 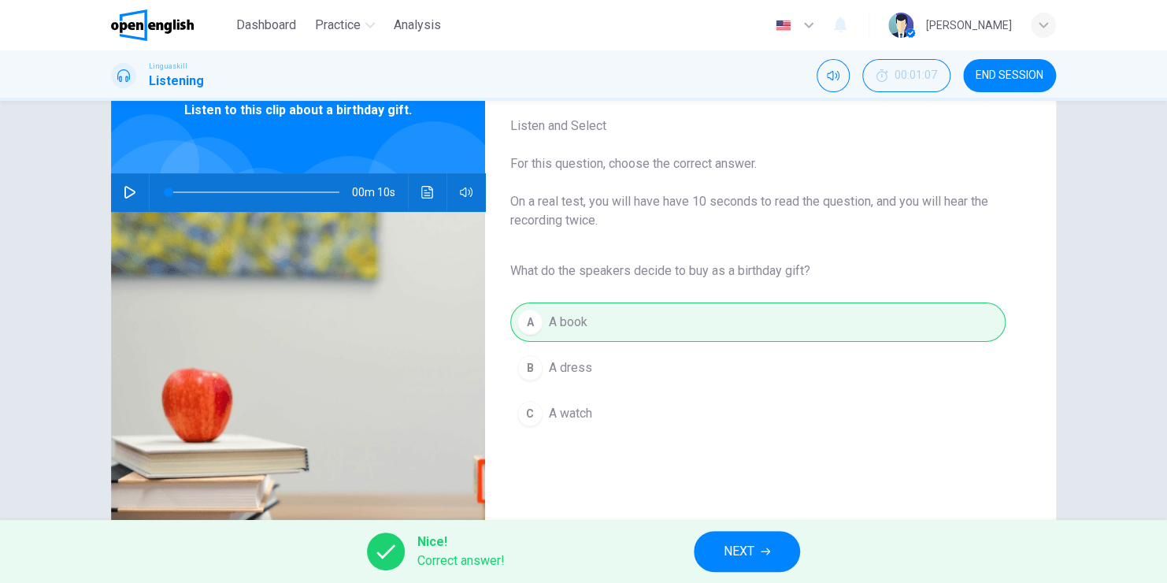 I want to click on div: Hide, so click(x=907, y=76).